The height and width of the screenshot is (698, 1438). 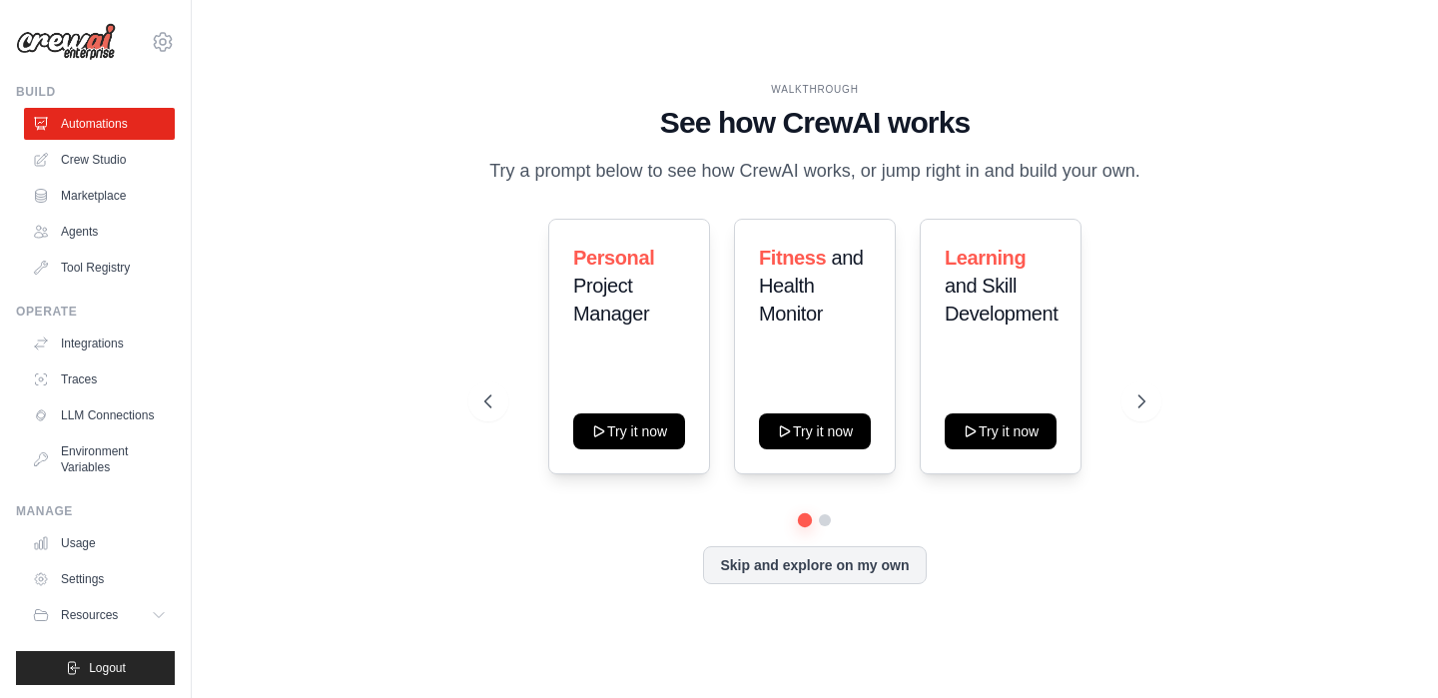 I want to click on span: Resources, so click(x=89, y=615).